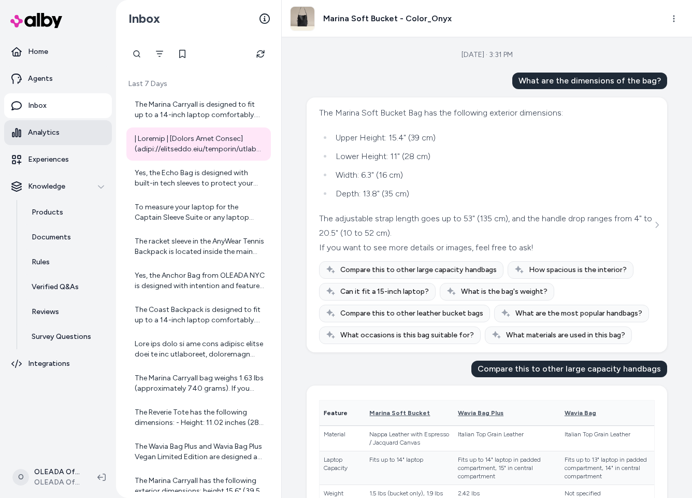 Image resolution: width=692 pixels, height=498 pixels. What do you see at coordinates (144, 19) in the screenshot?
I see `h2: Inbox` at bounding box center [144, 19].